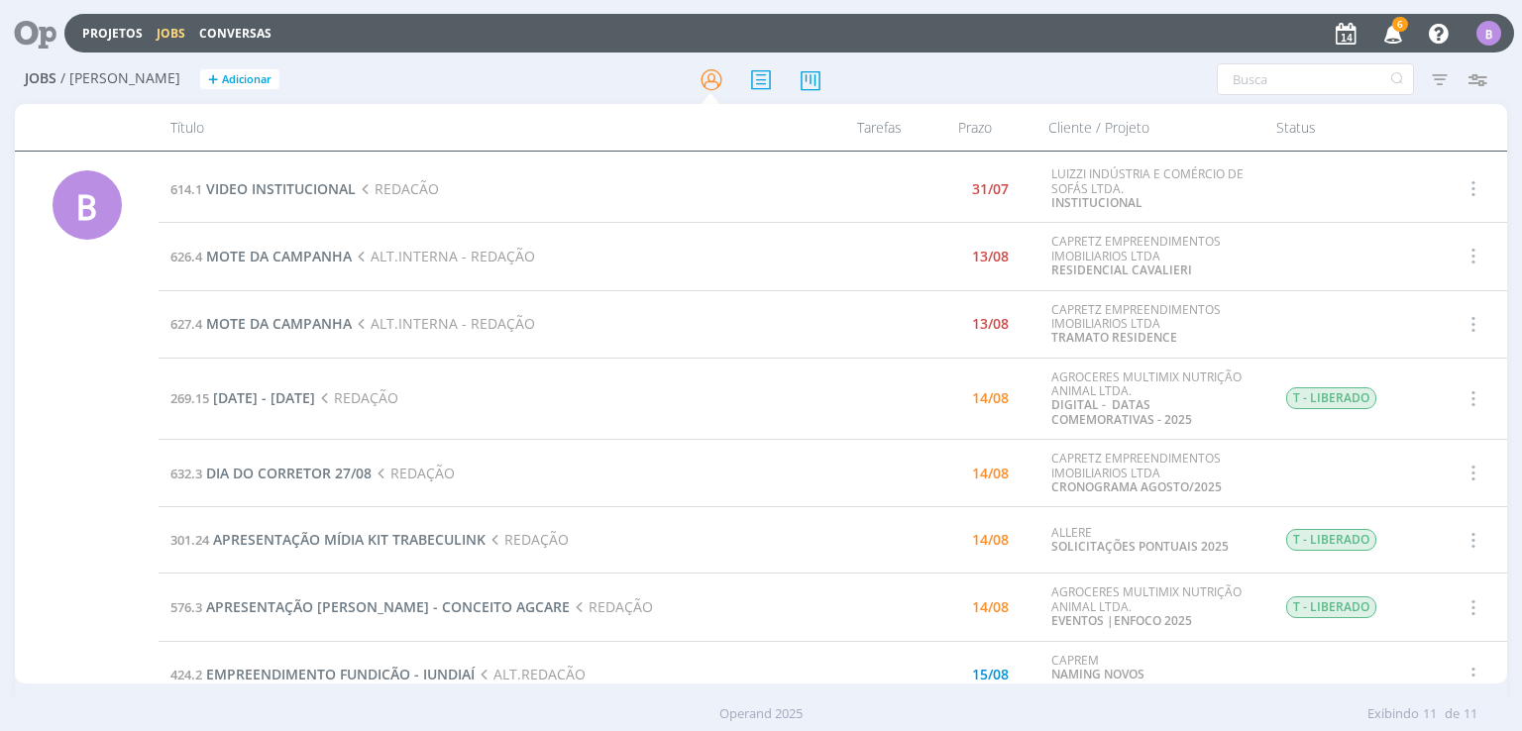 The height and width of the screenshot is (731, 1522). I want to click on div: 31/07, so click(990, 189).